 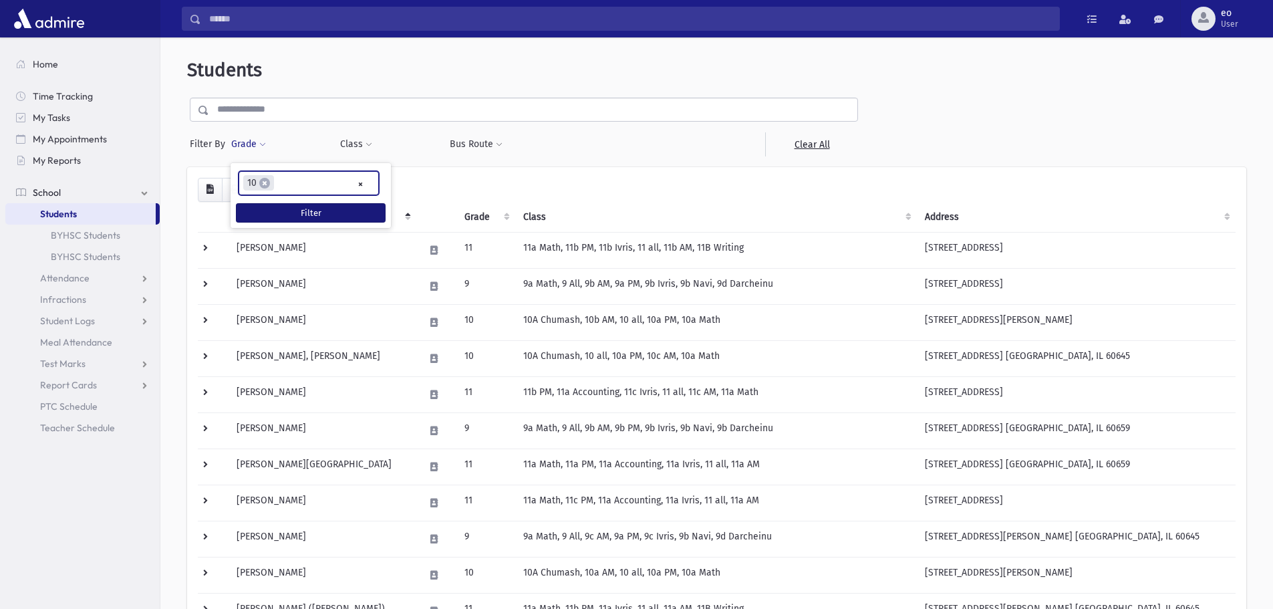 What do you see at coordinates (716, 539) in the screenshot?
I see `td: 9a Math, 9 All, 9c AM, 9a PM, 9c Ivris, 9b Navi, 9d Darcheinu` at bounding box center [716, 539].